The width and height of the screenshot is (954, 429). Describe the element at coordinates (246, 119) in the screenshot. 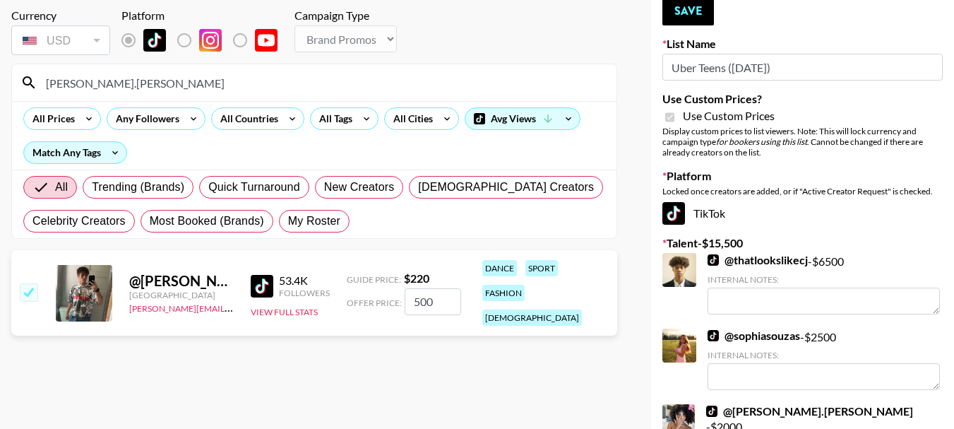

I see `div: All Countries` at that location.